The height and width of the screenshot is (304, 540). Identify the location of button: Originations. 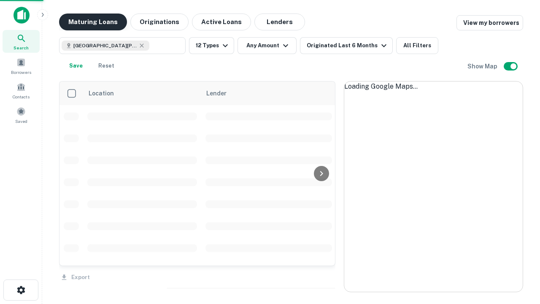
(159, 22).